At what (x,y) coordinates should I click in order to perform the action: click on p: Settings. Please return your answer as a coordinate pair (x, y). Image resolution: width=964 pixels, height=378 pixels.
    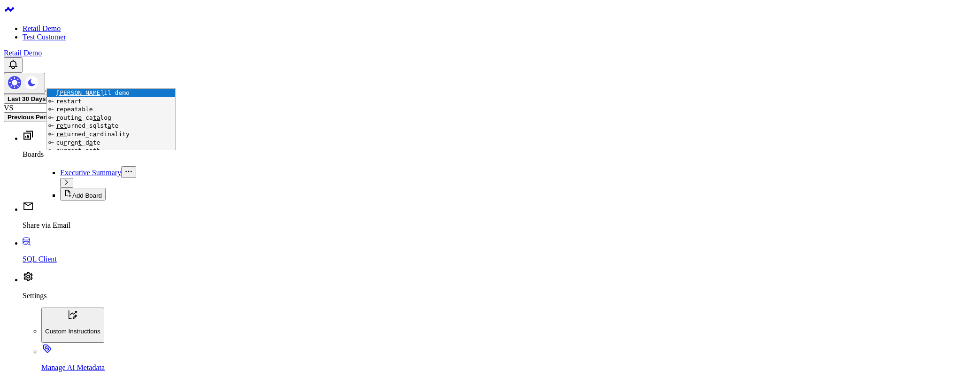
    Looking at the image, I should click on (491, 296).